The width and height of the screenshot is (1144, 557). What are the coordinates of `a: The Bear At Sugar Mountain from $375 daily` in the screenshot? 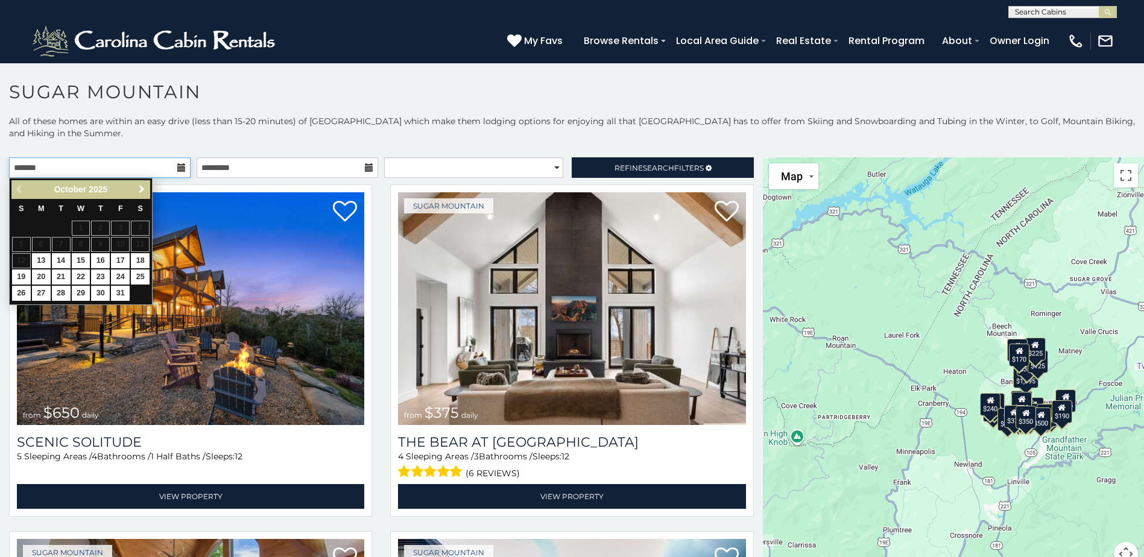 It's located at (572, 309).